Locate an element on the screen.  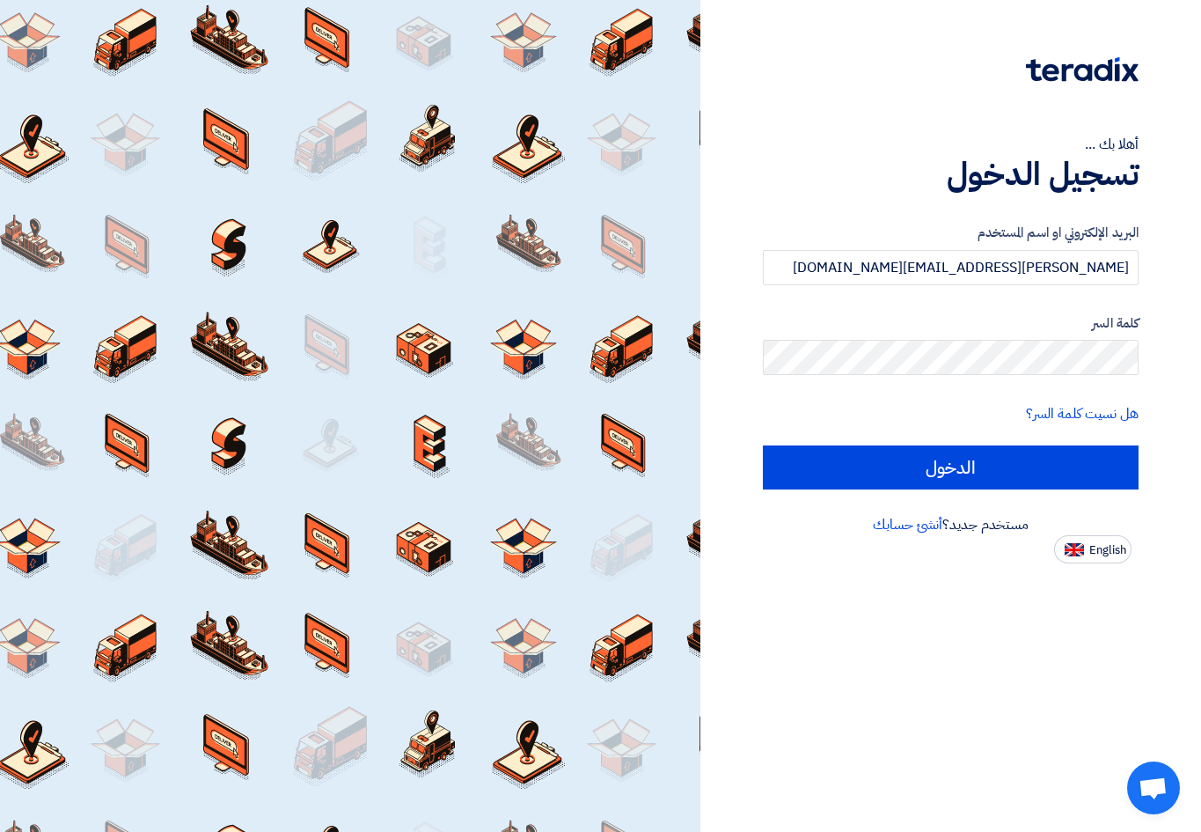
input: الدخول is located at coordinates (951, 467).